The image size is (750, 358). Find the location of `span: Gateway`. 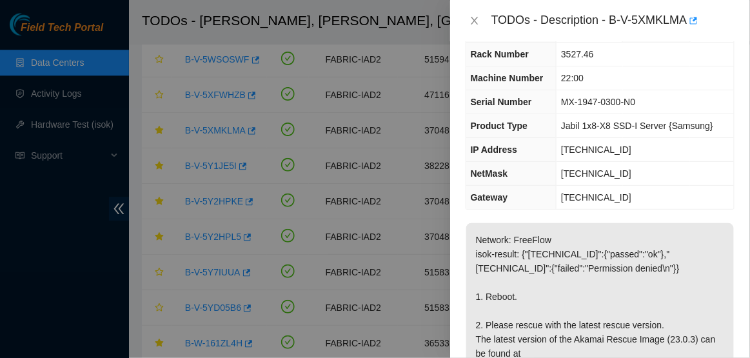

span: Gateway is located at coordinates (489, 197).